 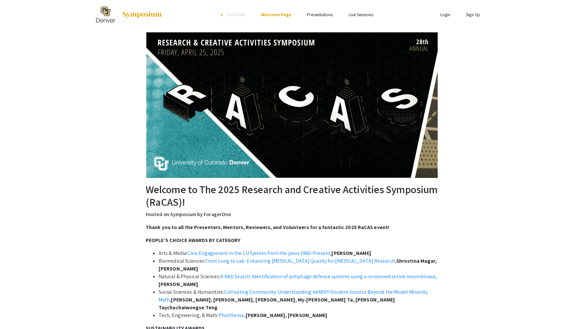 I want to click on a: Welcome Page, so click(x=276, y=15).